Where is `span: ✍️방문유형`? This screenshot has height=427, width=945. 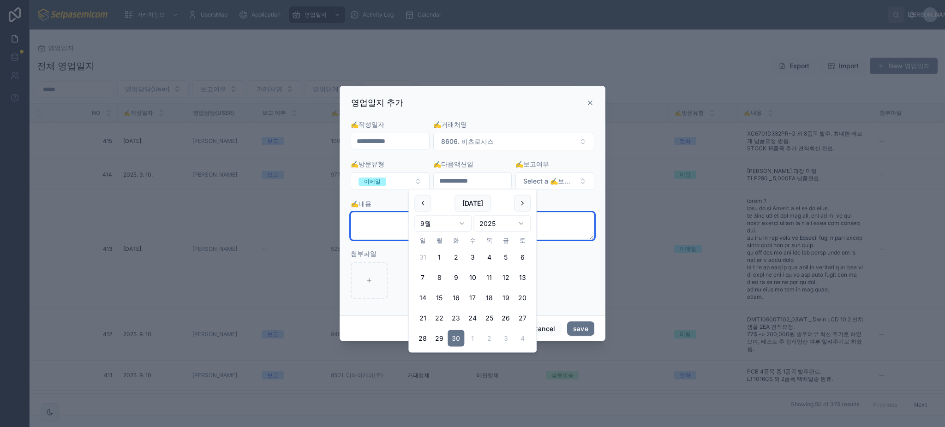 span: ✍️방문유형 is located at coordinates (367, 164).